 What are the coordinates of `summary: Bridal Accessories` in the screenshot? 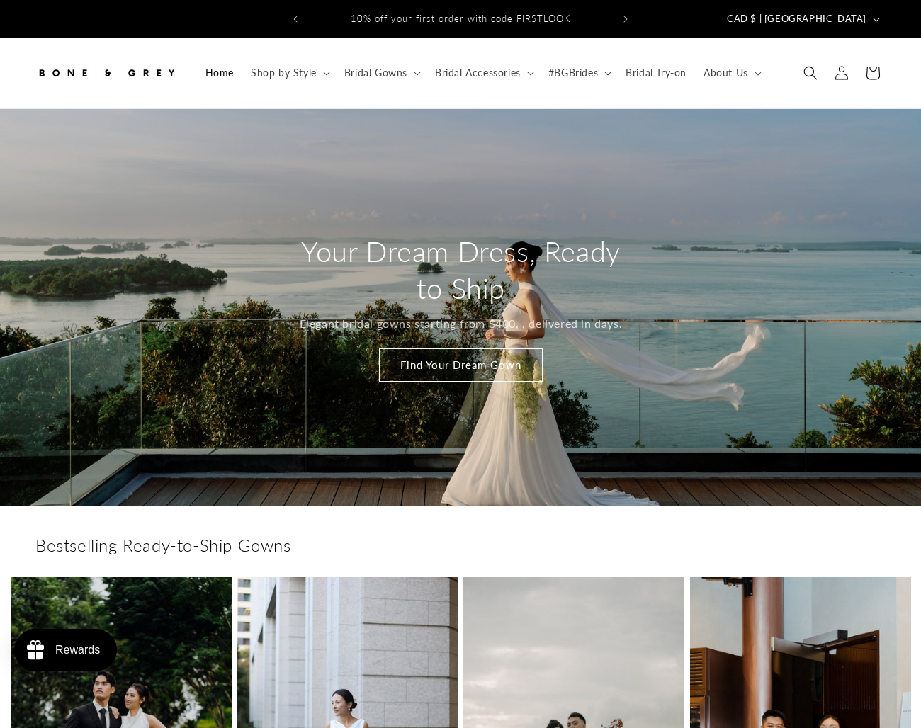 It's located at (483, 73).